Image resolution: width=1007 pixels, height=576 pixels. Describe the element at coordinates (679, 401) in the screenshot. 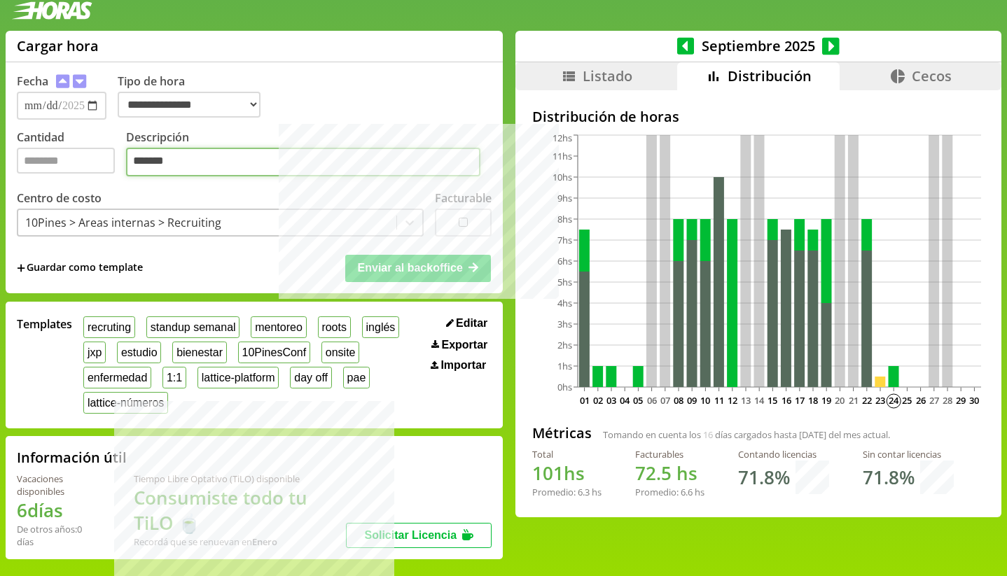

I see `text: 08` at that location.